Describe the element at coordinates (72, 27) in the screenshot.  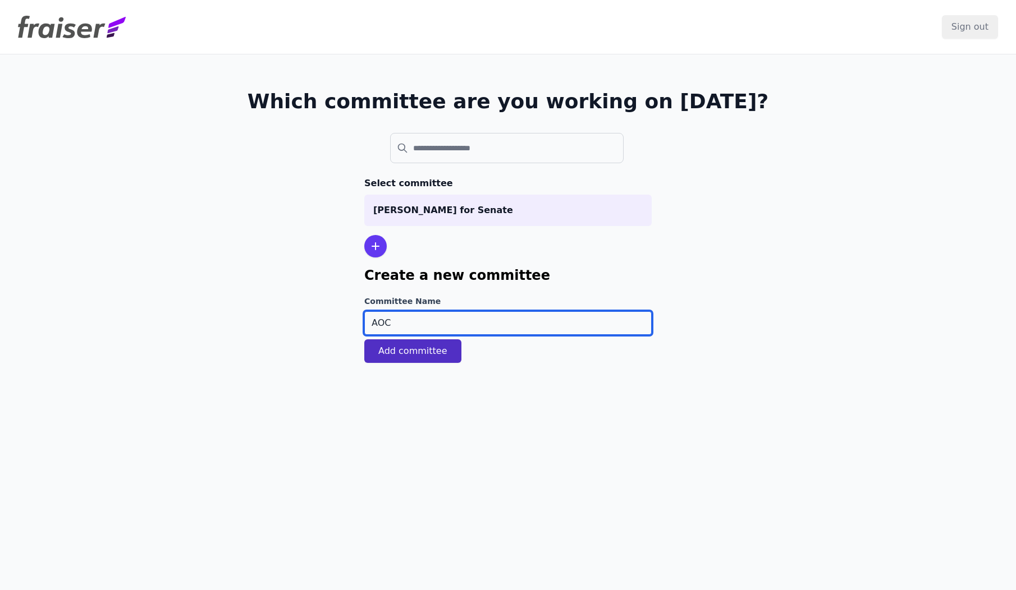
I see `img: Fraiser Logo` at that location.